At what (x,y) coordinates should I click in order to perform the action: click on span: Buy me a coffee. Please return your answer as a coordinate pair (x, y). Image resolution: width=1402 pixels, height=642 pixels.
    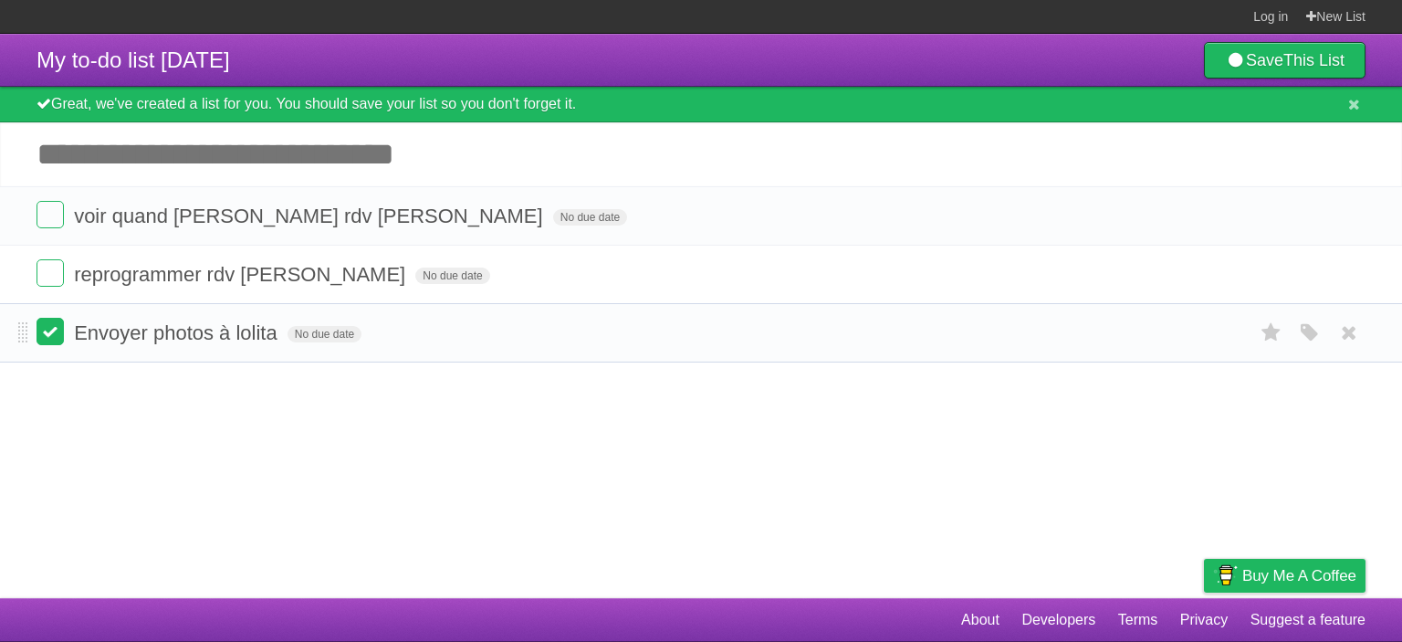
    Looking at the image, I should click on (1299, 575).